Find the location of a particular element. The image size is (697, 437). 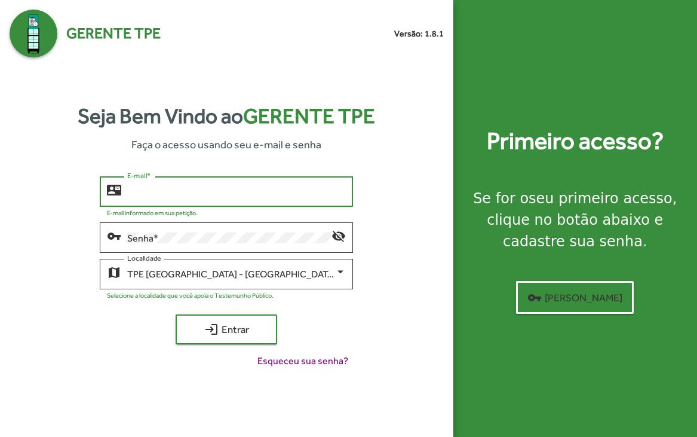

mat-icon: login is located at coordinates (212, 329).